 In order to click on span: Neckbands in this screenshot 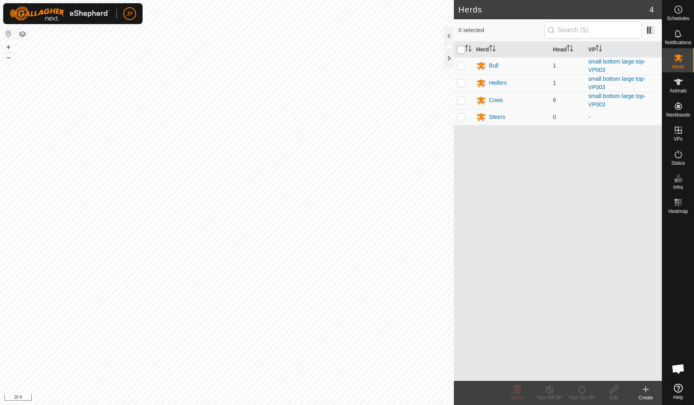, I will do `click(678, 115)`.